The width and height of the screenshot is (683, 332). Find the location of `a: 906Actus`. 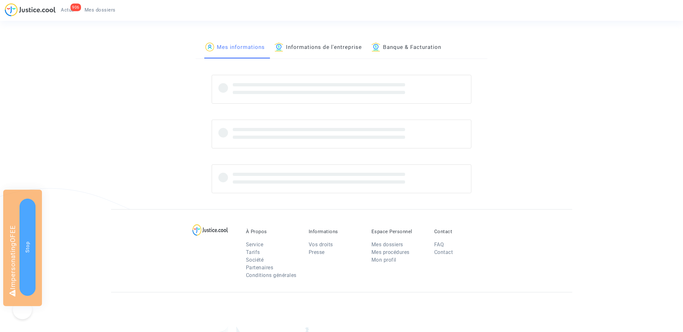

a: 906Actus is located at coordinates (68, 10).